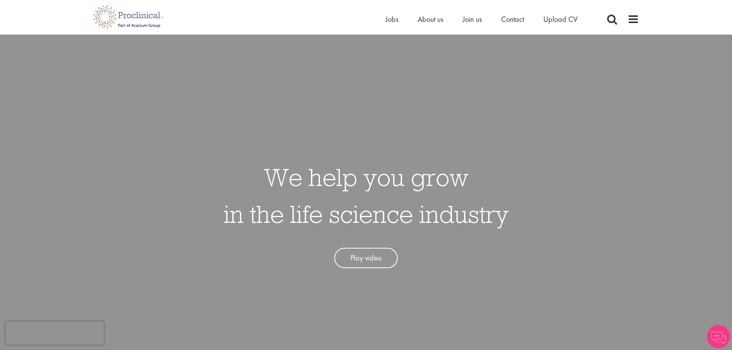 This screenshot has height=350, width=732. I want to click on h1: We help you grow in the life science industry, so click(366, 196).